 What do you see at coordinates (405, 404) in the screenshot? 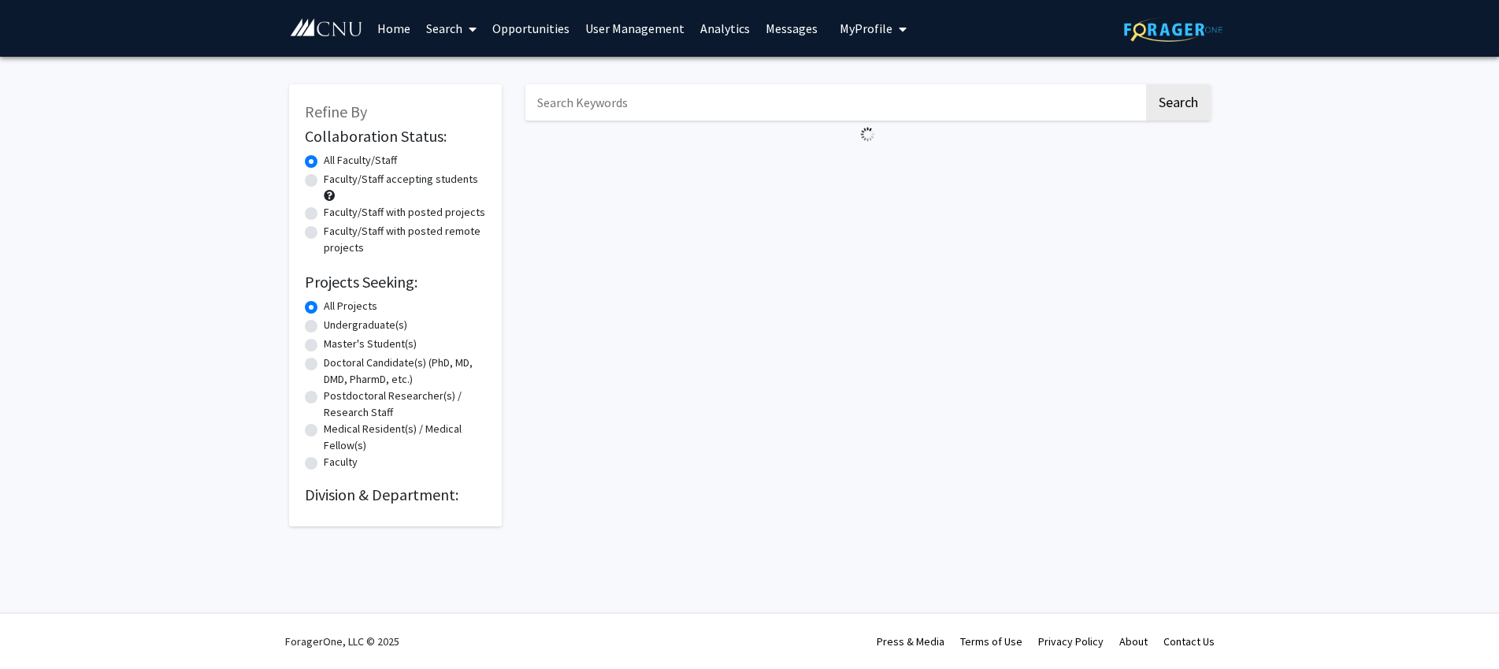
I see `label: Postdoctoral Researcher(s) / Research Staff` at bounding box center [405, 404].